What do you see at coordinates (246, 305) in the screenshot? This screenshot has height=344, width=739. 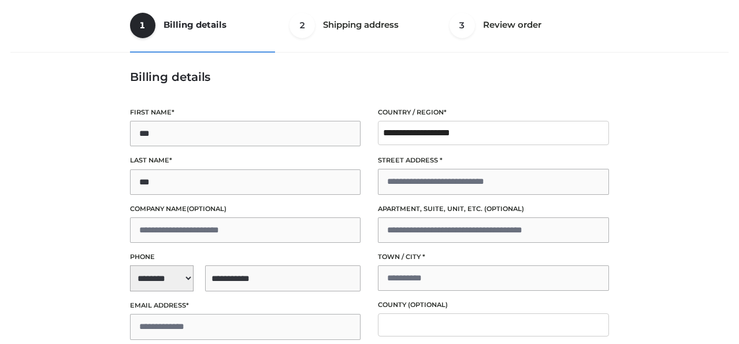 I see `label: Email address` at bounding box center [246, 305].